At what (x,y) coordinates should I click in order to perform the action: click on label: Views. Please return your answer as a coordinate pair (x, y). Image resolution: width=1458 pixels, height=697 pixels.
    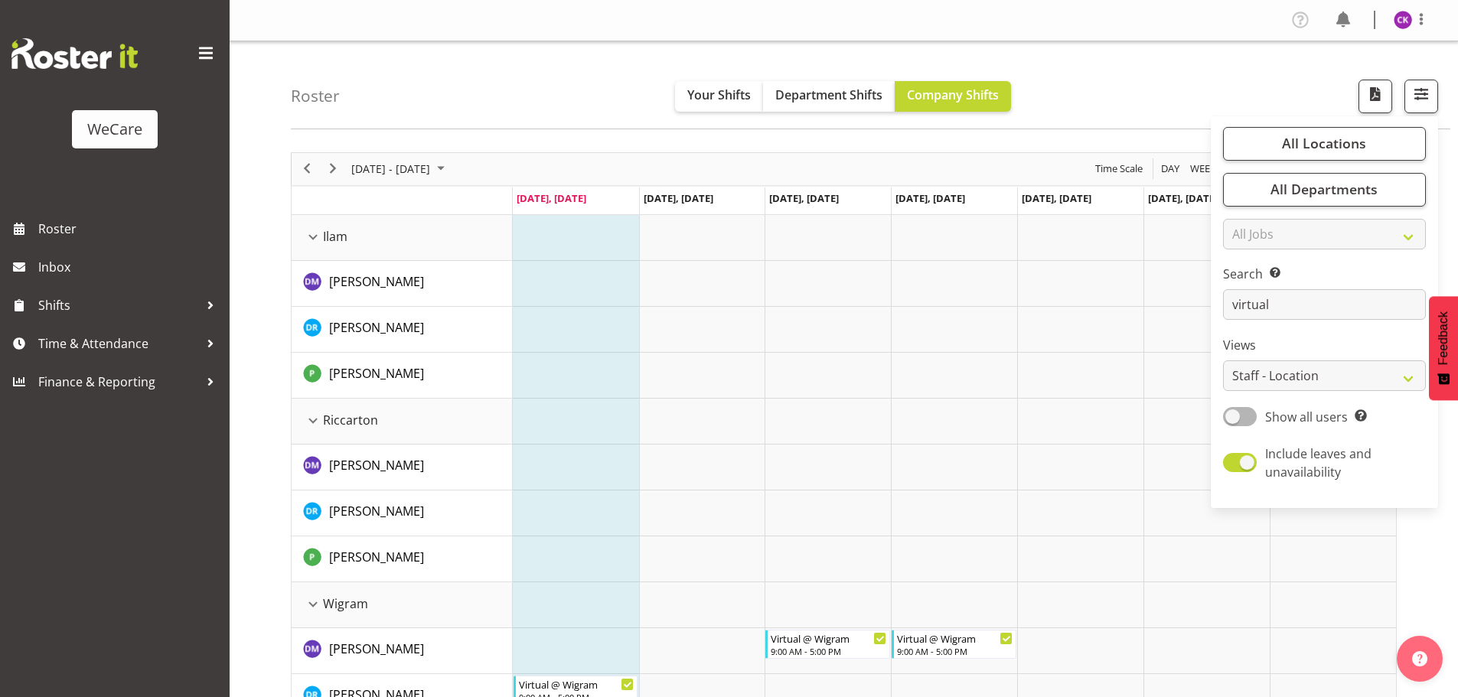
    Looking at the image, I should click on (1324, 345).